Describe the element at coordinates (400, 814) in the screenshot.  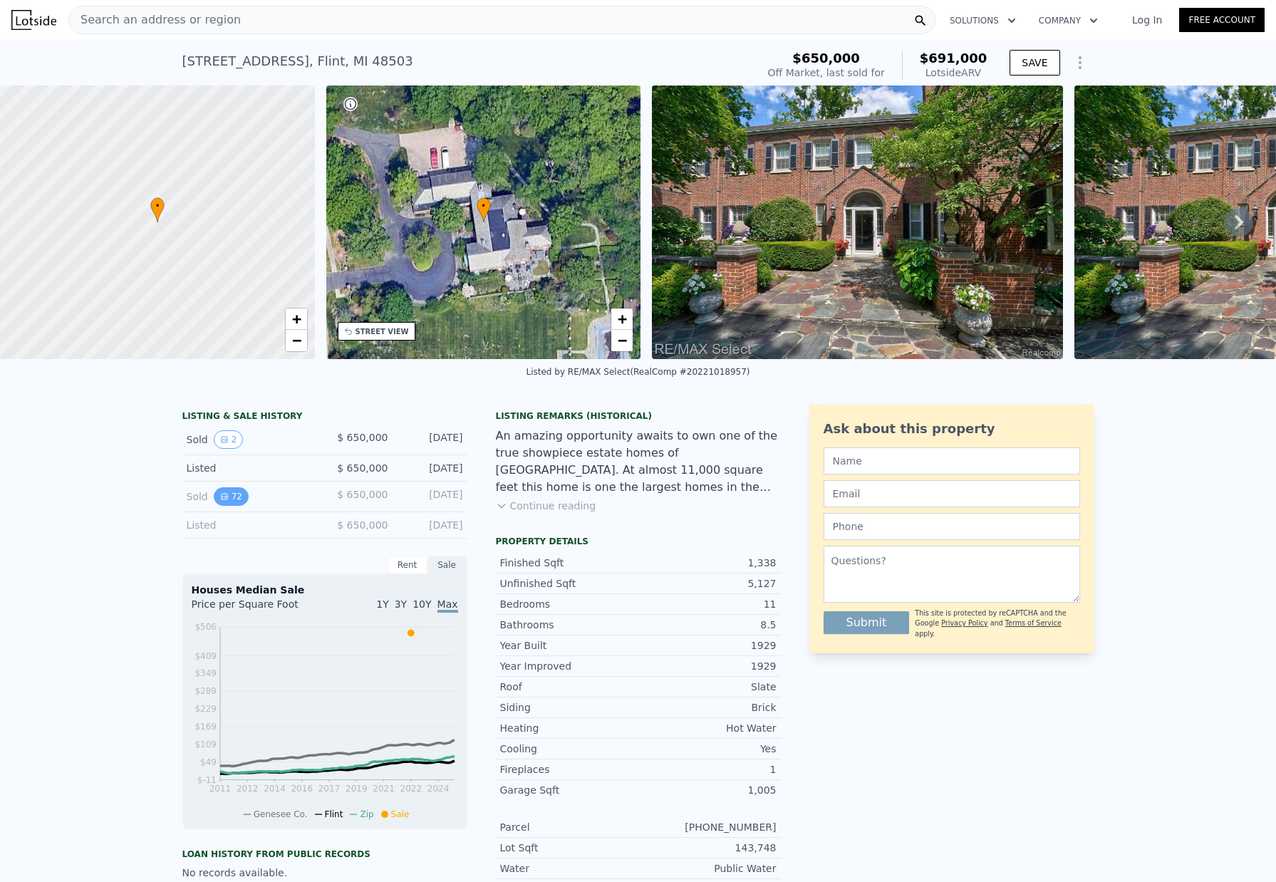
I see `span: Sale` at that location.